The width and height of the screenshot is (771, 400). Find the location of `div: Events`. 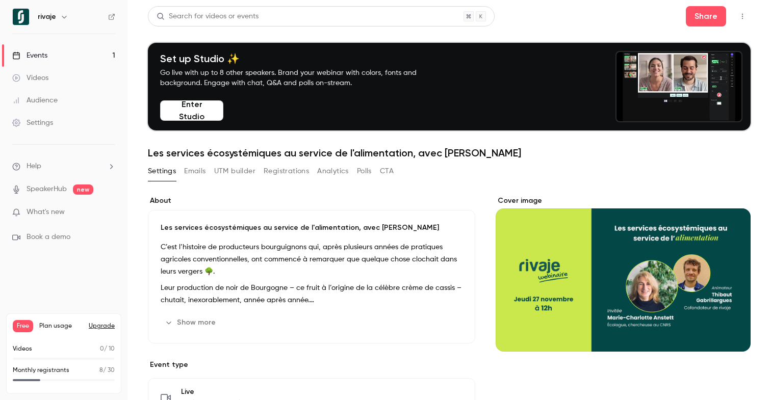

div: Events is located at coordinates (30, 56).